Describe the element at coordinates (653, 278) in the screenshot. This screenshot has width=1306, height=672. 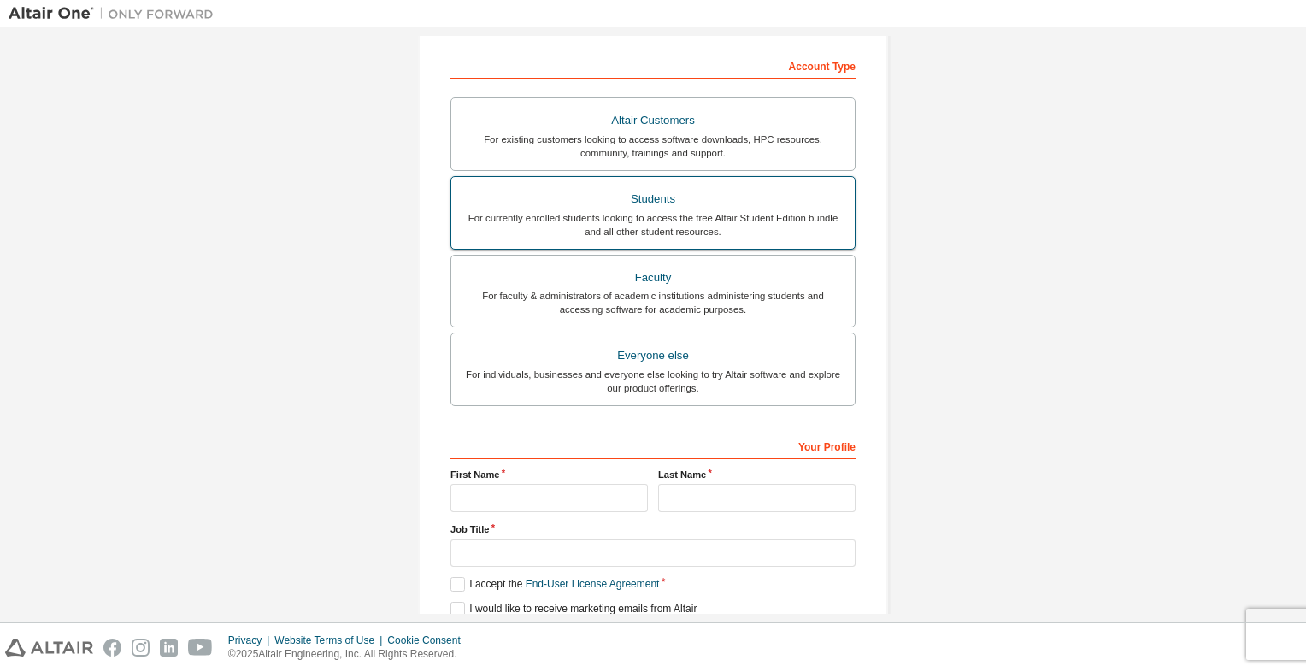
I see `div: Faculty` at that location.